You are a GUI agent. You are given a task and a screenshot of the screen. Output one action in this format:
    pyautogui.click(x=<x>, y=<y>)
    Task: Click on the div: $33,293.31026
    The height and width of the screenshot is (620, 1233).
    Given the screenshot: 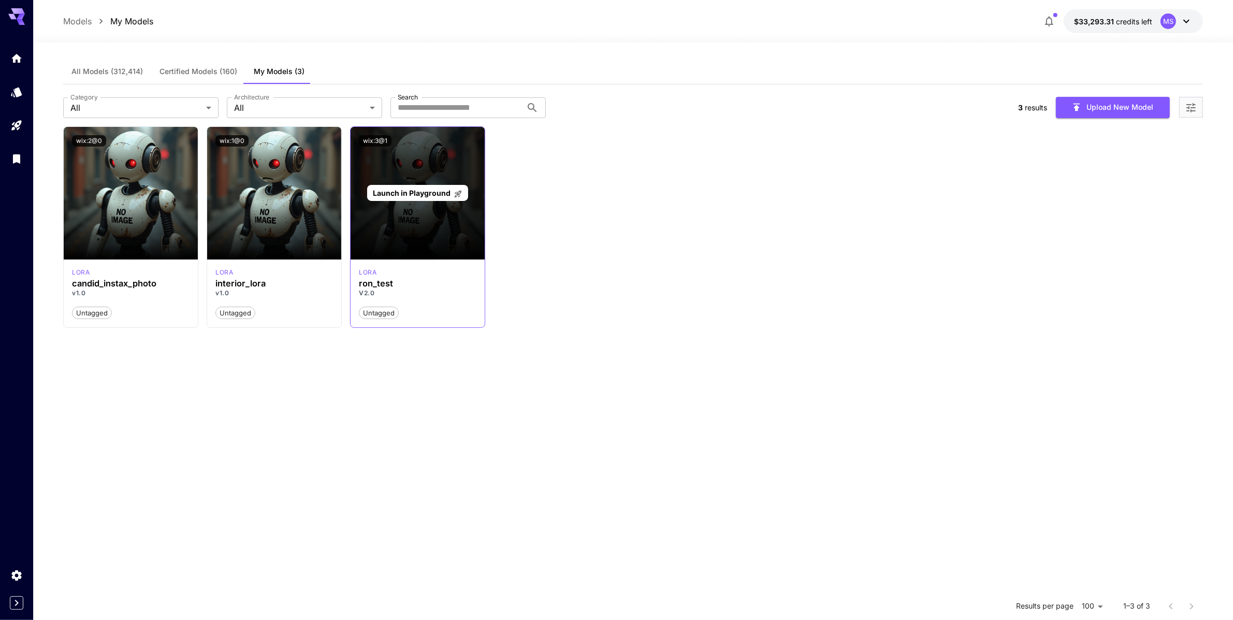 What is the action you would take?
    pyautogui.click(x=1113, y=21)
    